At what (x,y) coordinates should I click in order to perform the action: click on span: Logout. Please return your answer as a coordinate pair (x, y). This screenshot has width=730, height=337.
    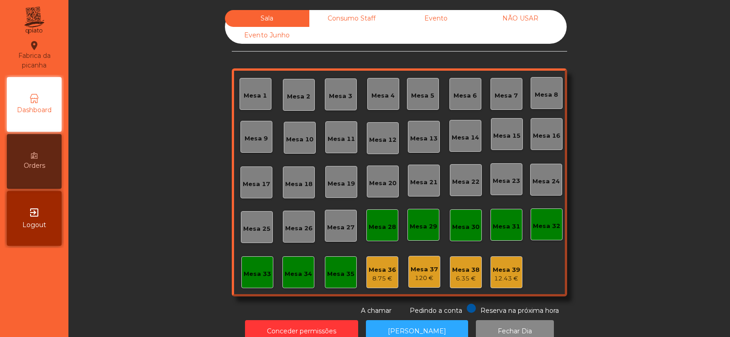
    Looking at the image, I should click on (34, 225).